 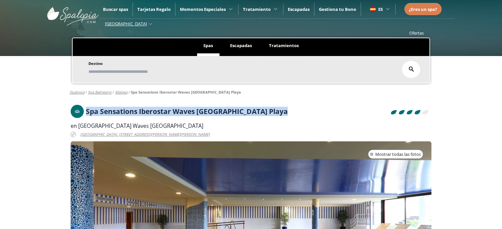 I want to click on span: Tarjetas Regalo, so click(x=154, y=9).